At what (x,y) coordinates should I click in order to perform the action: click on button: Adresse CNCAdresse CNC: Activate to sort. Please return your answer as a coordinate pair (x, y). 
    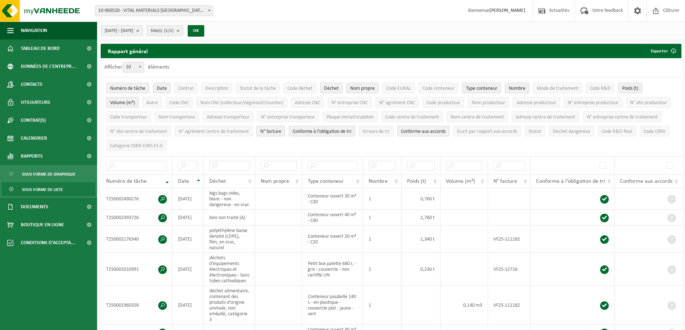
    Looking at the image, I should click on (307, 102).